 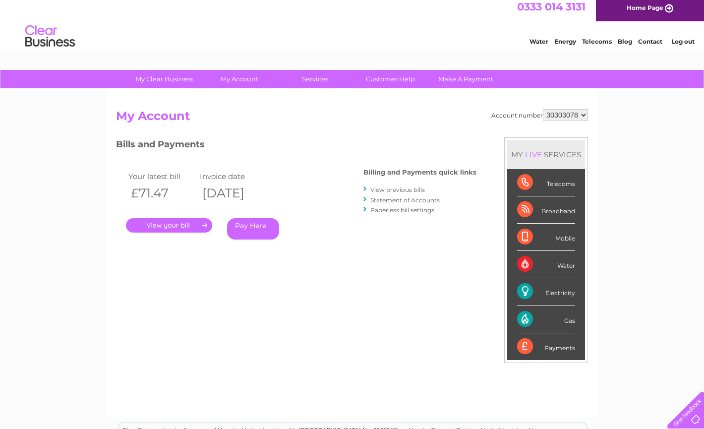 I want to click on div: Payments, so click(x=546, y=346).